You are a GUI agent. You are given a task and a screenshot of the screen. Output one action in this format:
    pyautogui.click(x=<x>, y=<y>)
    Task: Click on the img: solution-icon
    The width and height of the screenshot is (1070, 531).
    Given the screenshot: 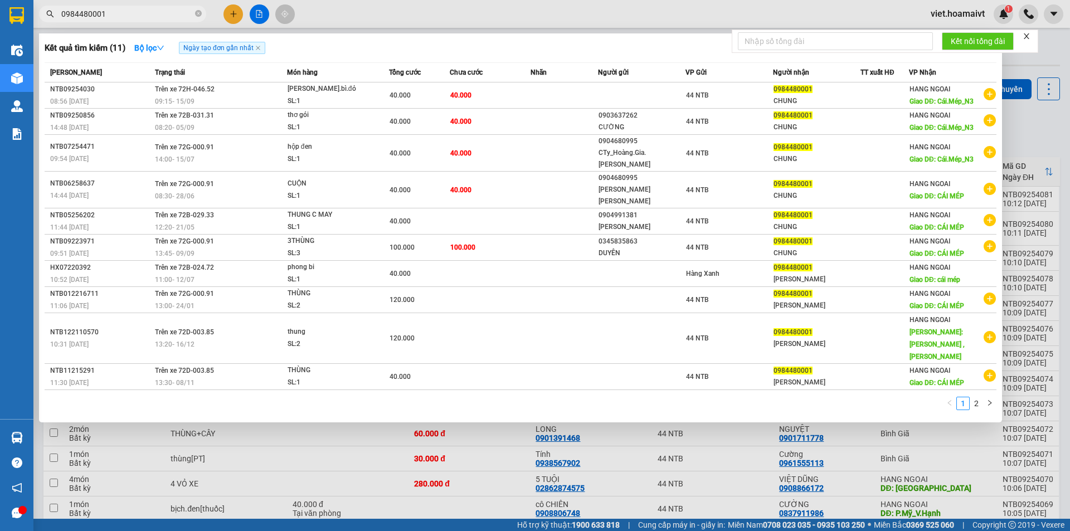 What is the action you would take?
    pyautogui.click(x=17, y=134)
    